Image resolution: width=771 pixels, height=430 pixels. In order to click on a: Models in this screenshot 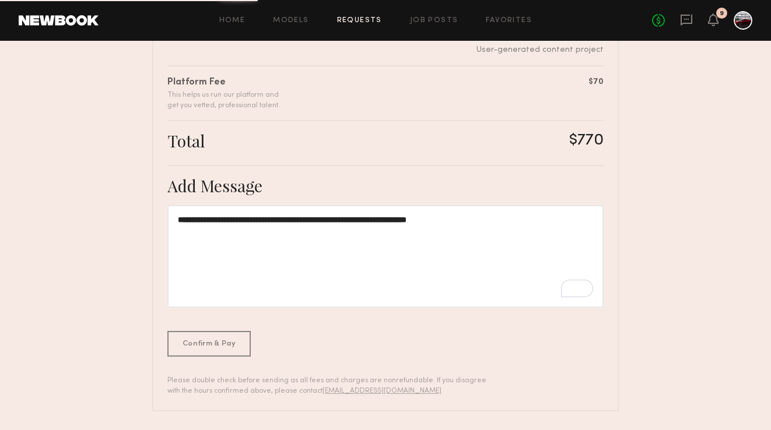, I will do `click(290, 20)`.